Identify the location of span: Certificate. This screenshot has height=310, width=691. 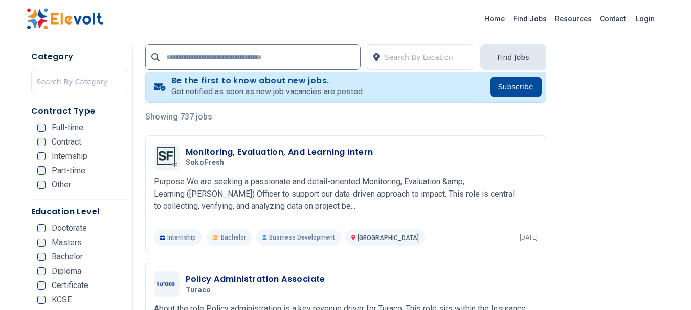
(70, 286).